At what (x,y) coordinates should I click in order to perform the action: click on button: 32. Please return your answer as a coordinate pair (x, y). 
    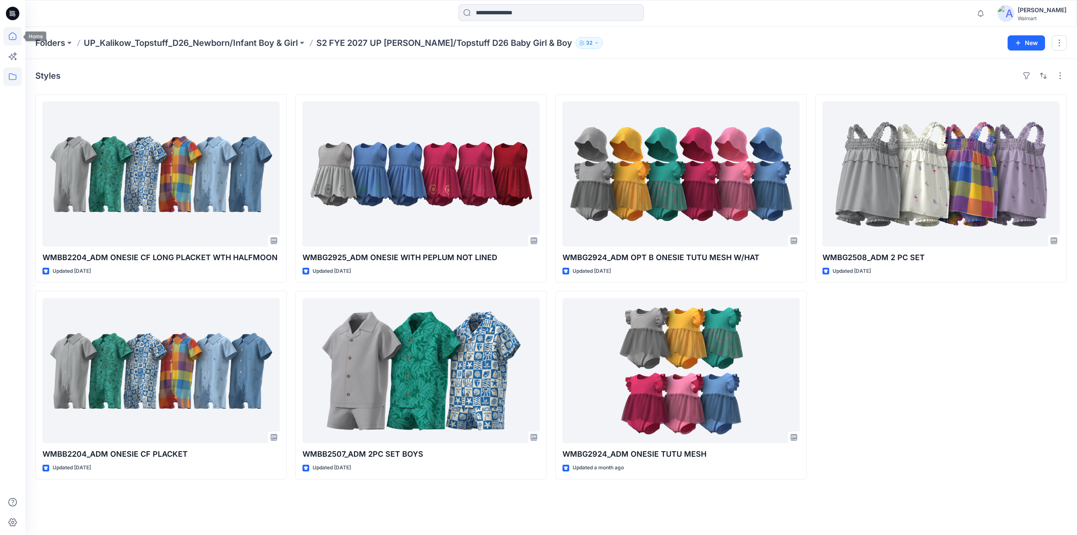
    Looking at the image, I should click on (589, 43).